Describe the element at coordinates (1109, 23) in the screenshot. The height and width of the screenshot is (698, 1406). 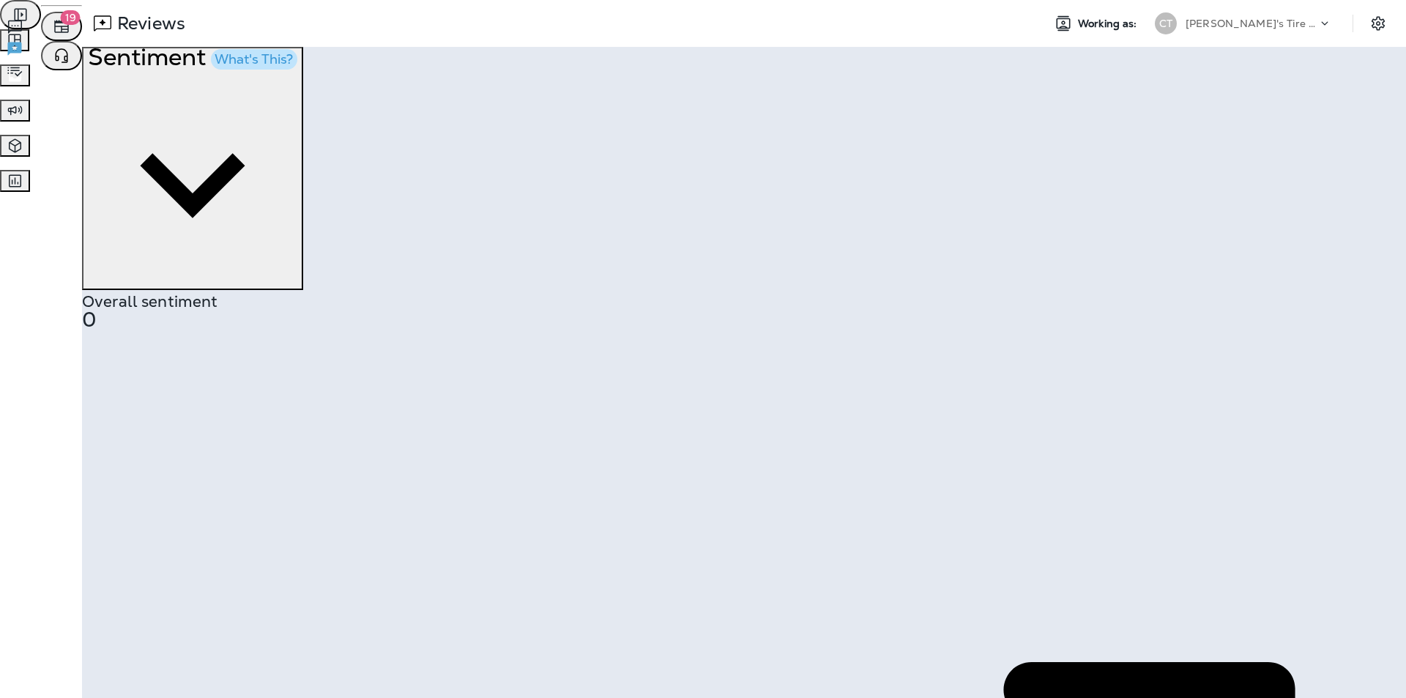
I see `span: Working as:` at that location.